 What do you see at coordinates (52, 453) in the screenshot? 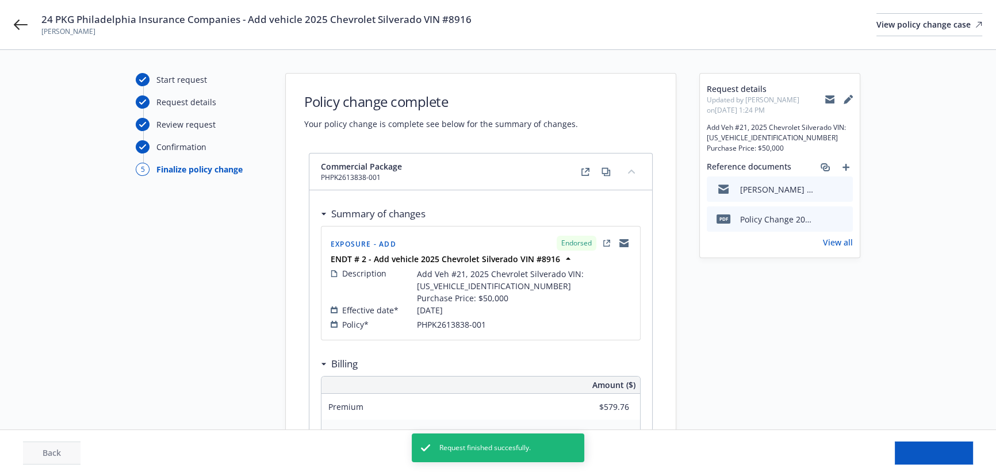
I see `span: Back` at bounding box center [52, 453].